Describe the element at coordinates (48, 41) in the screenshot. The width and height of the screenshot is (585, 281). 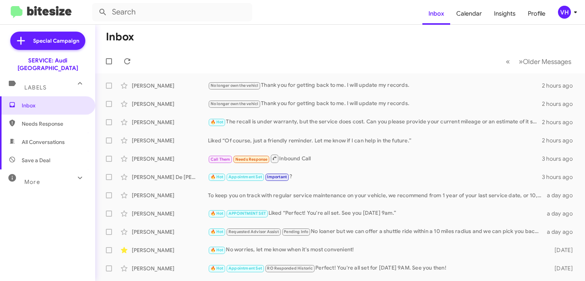
I see `a: Special Campaign` at that location.